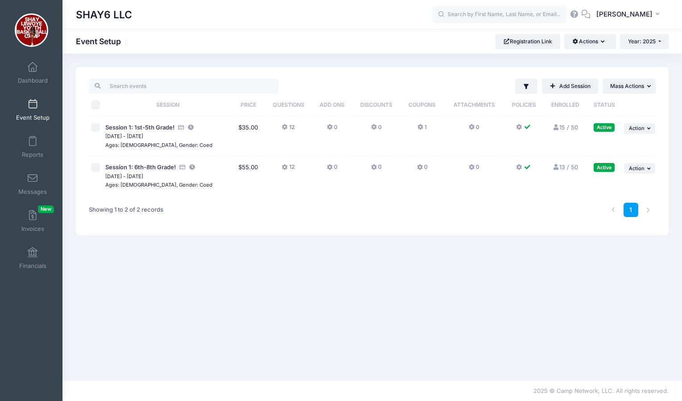 The image size is (682, 401). Describe the element at coordinates (33, 192) in the screenshot. I see `span: Messages` at that location.